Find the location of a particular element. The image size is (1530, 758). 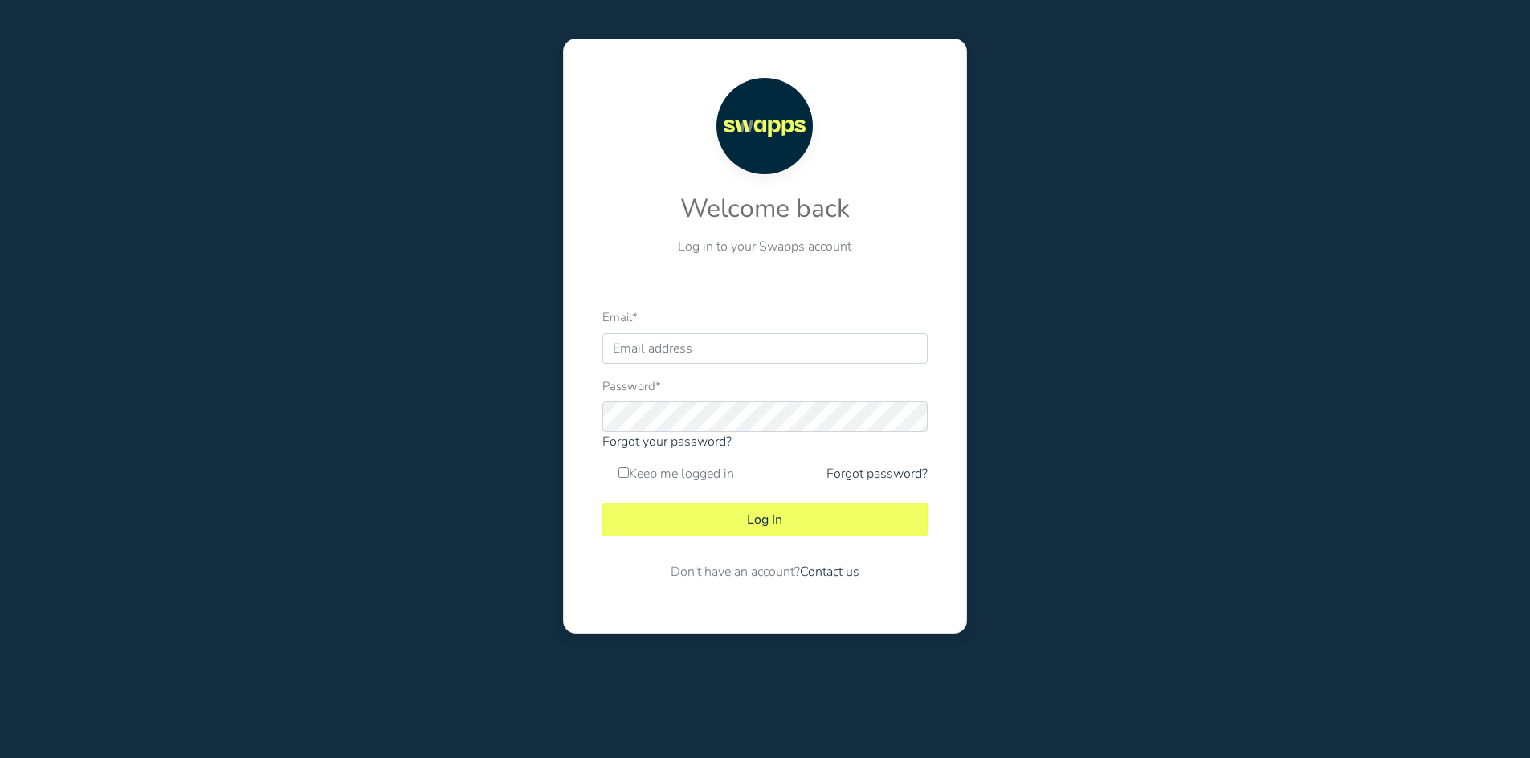

input: Email address is located at coordinates (765, 349).